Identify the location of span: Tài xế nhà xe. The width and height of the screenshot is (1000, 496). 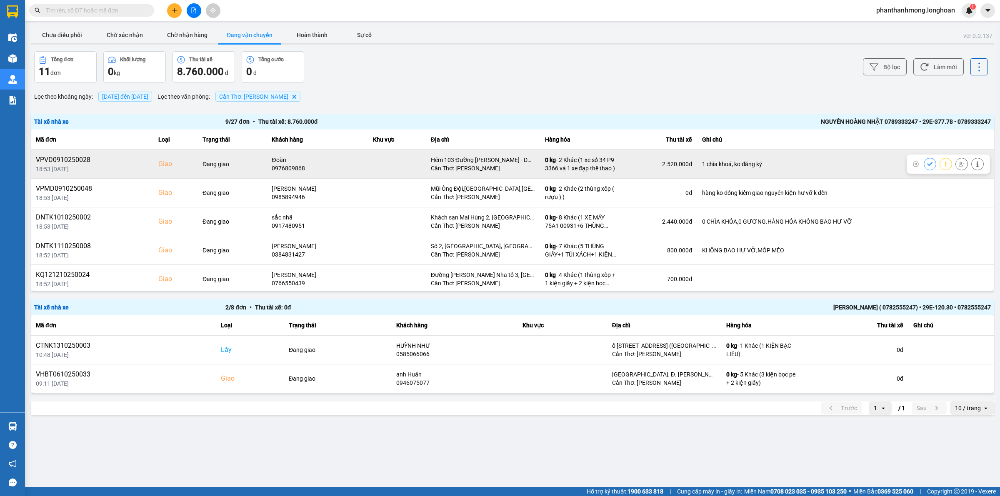
(51, 122).